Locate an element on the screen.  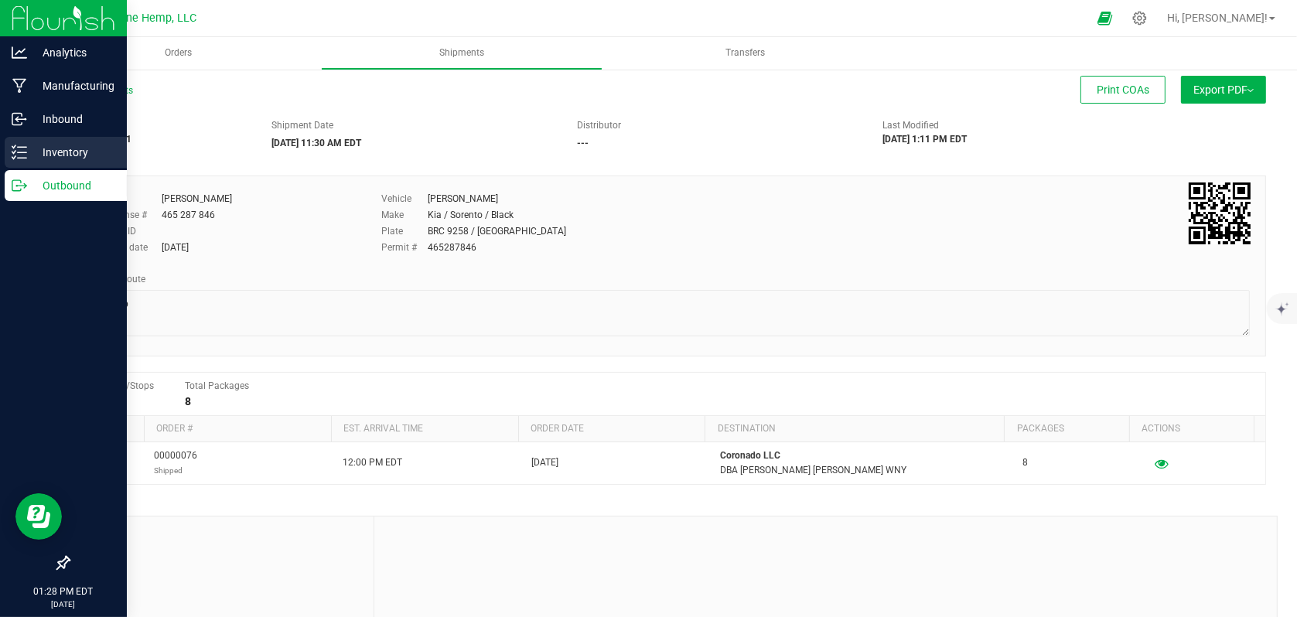
button: Export PDF is located at coordinates (1224, 90).